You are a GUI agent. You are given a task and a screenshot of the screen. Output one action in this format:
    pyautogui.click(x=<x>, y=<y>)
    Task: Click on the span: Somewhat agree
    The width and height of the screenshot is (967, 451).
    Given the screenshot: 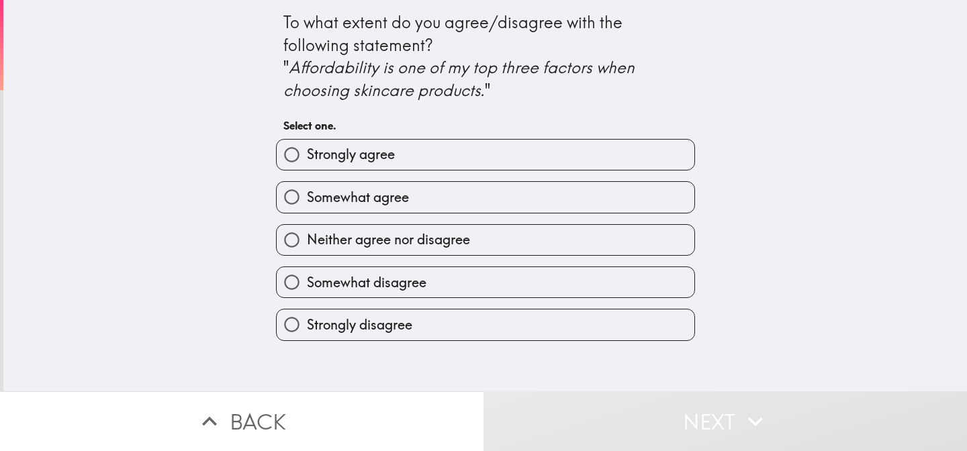 What is the action you would take?
    pyautogui.click(x=358, y=197)
    